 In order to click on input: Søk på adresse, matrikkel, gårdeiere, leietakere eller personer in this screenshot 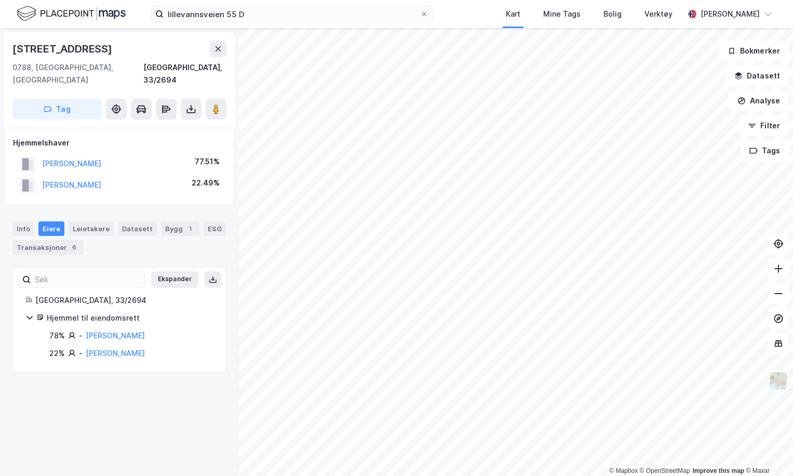, I will do `click(292, 14)`.